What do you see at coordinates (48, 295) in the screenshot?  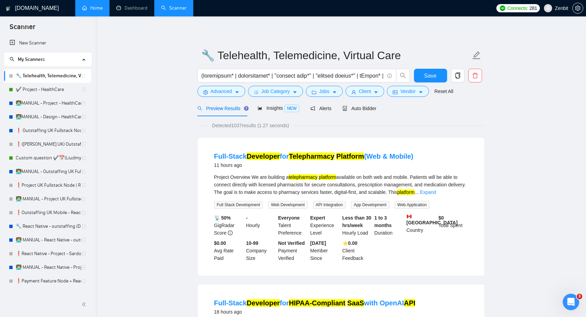 I see `a: ❗NodeJS` at bounding box center [48, 295].